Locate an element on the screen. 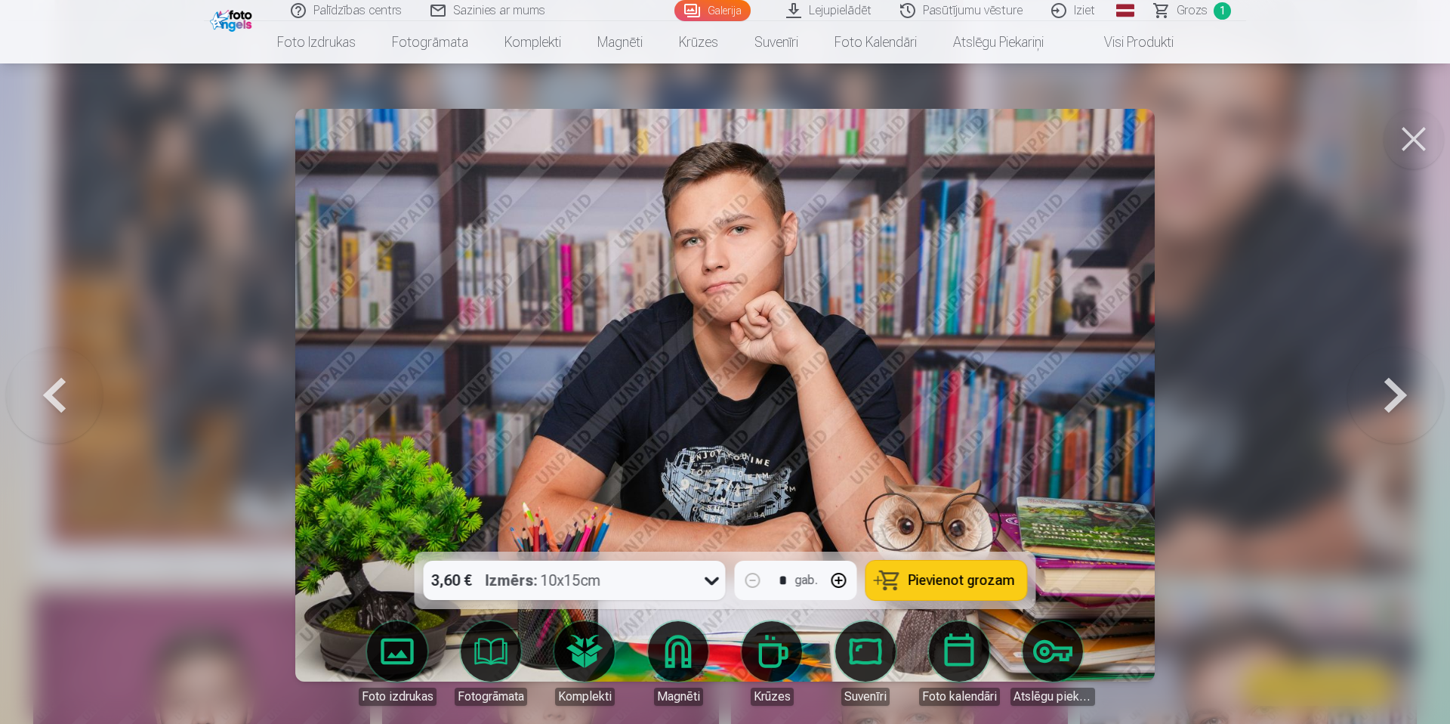 This screenshot has width=1450, height=724. strong: Izmērs : is located at coordinates (511, 580).